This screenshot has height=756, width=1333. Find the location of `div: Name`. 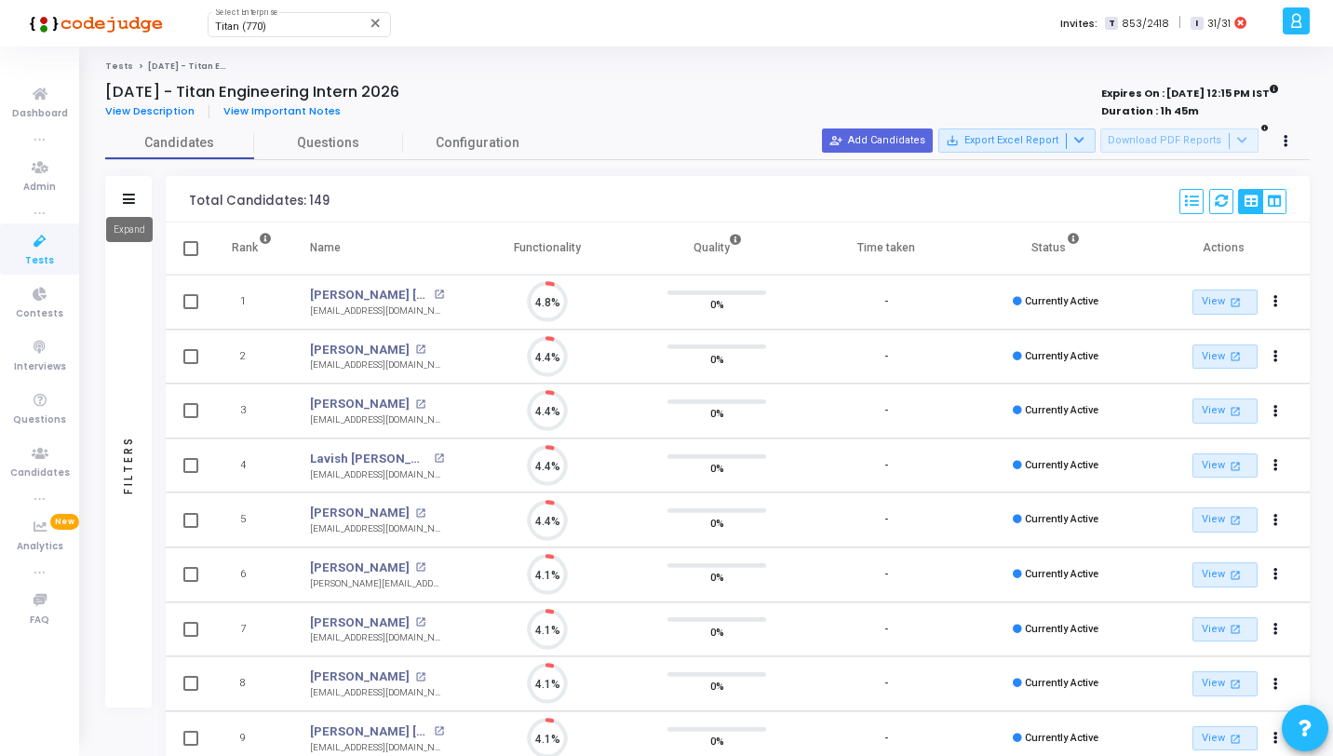

div: Name is located at coordinates (325, 248).